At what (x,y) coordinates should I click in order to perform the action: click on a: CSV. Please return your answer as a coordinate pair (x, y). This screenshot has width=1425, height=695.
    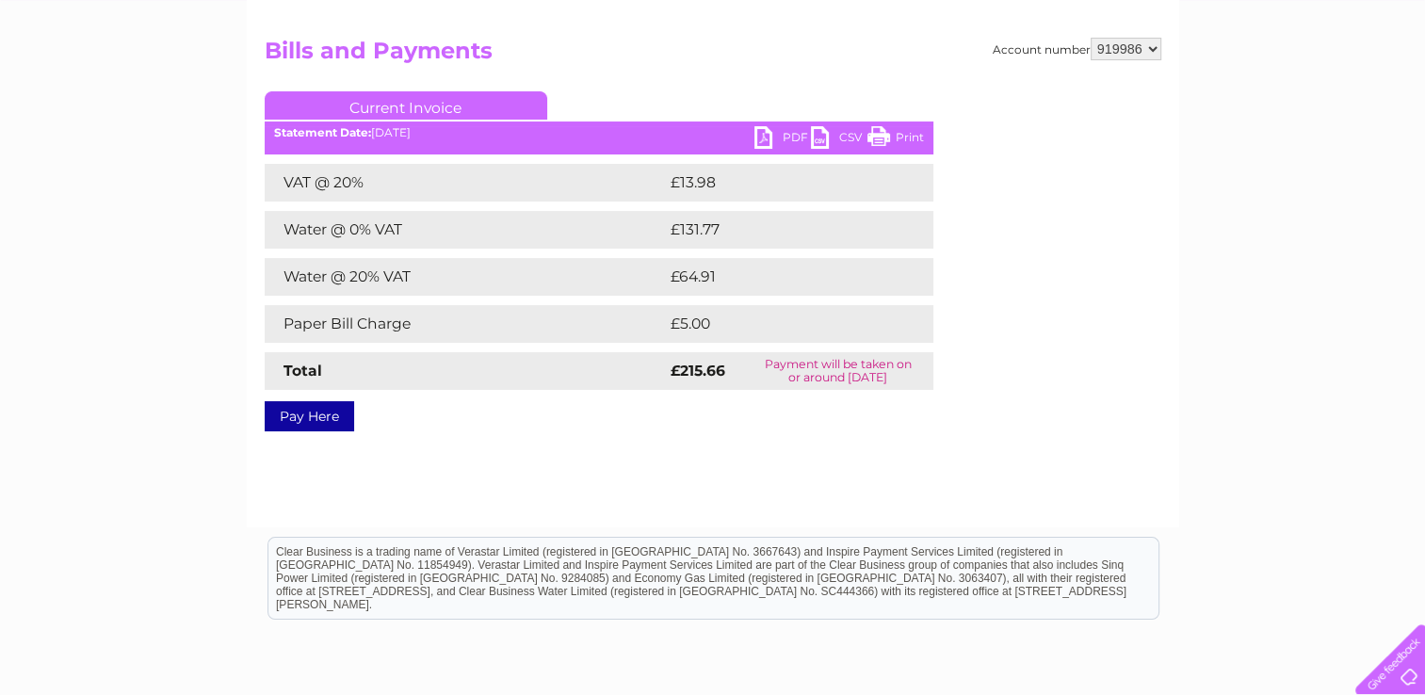
    Looking at the image, I should click on (839, 139).